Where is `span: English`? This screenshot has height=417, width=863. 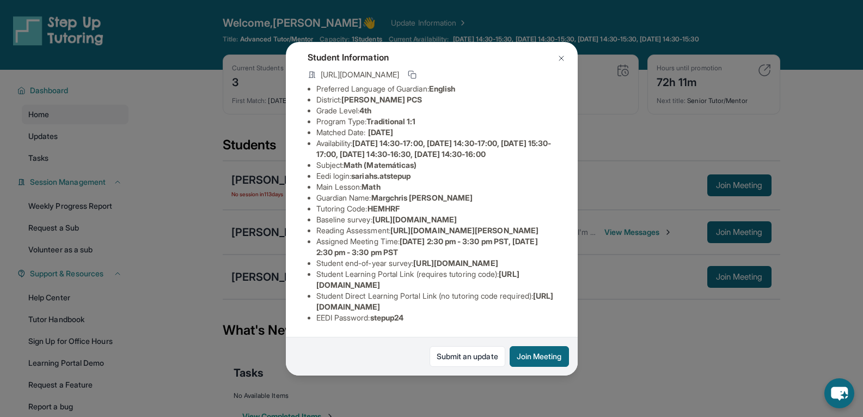
span: English is located at coordinates (442, 88).